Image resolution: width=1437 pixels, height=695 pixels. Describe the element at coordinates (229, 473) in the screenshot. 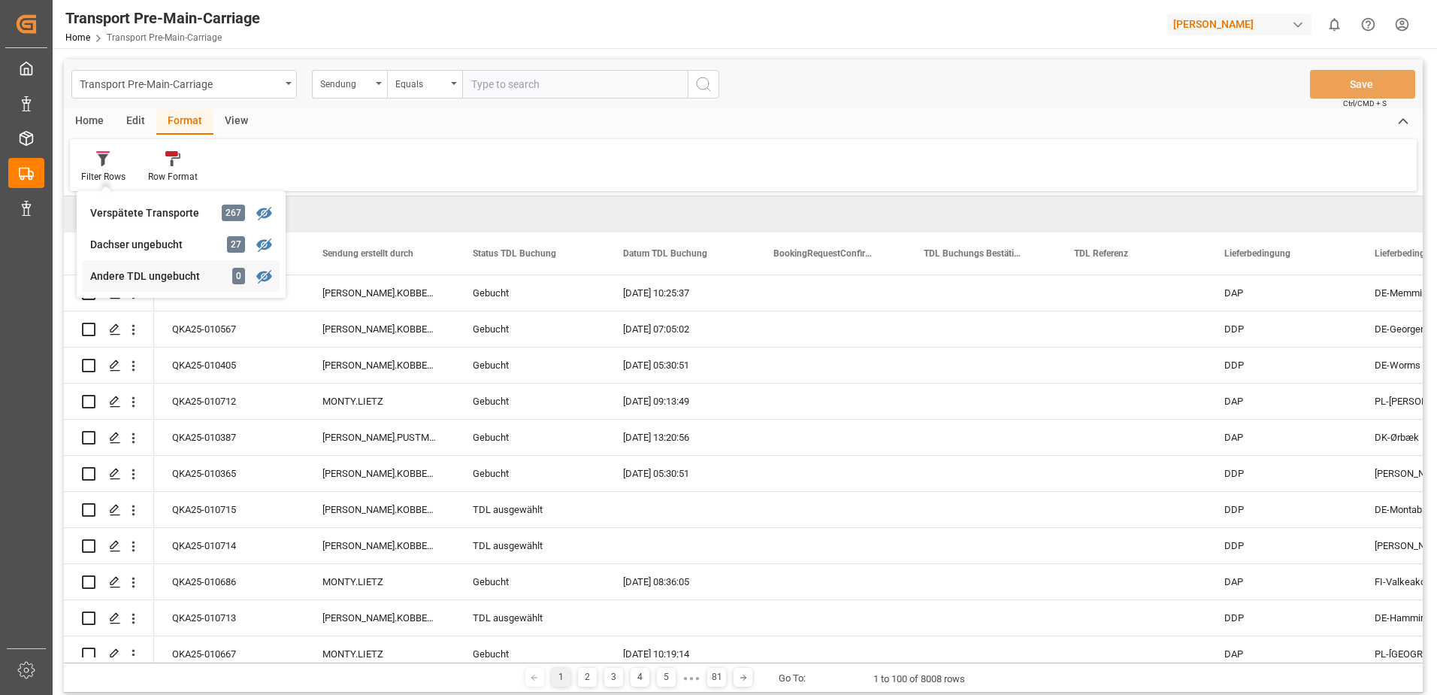

I see `div: QKA25-010365` at that location.